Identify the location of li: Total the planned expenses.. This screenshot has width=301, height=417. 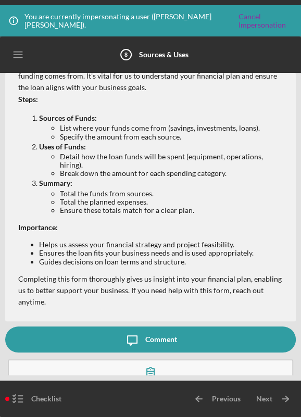
(172, 202).